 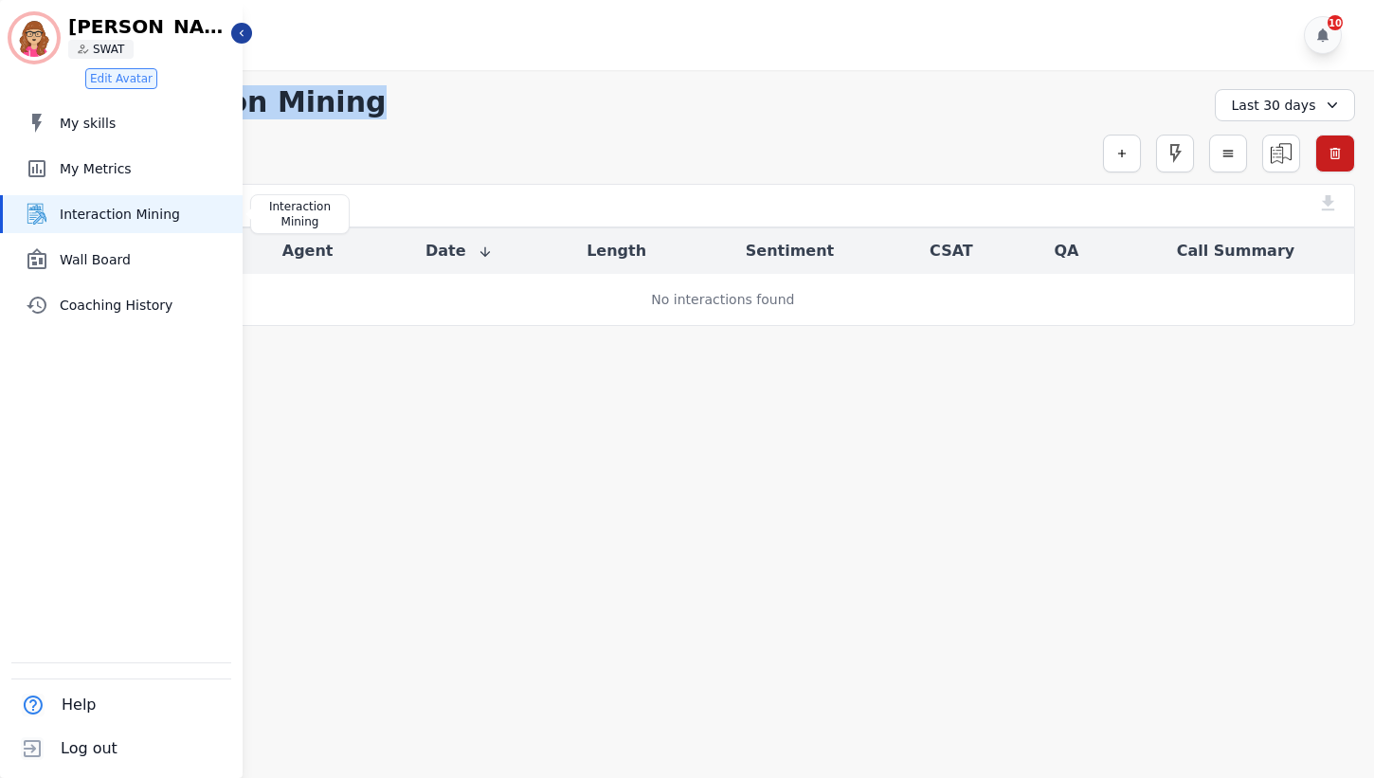 What do you see at coordinates (66, 749) in the screenshot?
I see `button: Log out` at bounding box center [66, 749].